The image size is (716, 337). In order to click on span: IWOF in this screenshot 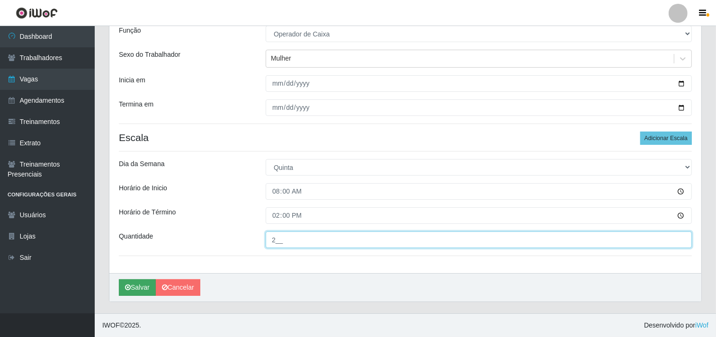, I will do `click(111, 325)`.